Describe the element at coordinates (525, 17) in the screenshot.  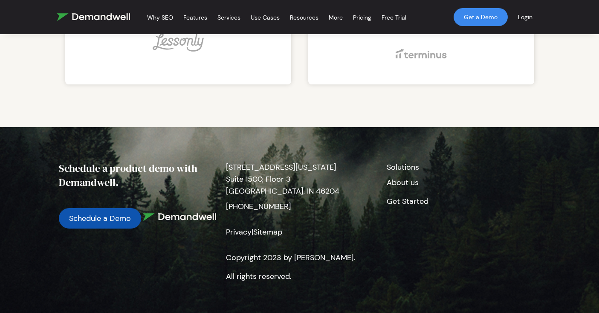
I see `h6: Login` at that location.